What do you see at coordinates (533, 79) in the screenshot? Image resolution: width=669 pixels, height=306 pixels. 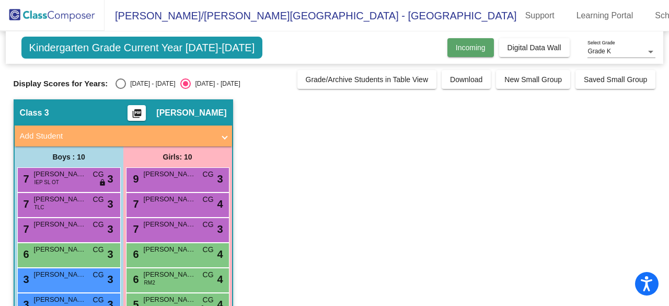 I see `button: New Small Group` at bounding box center [533, 79].